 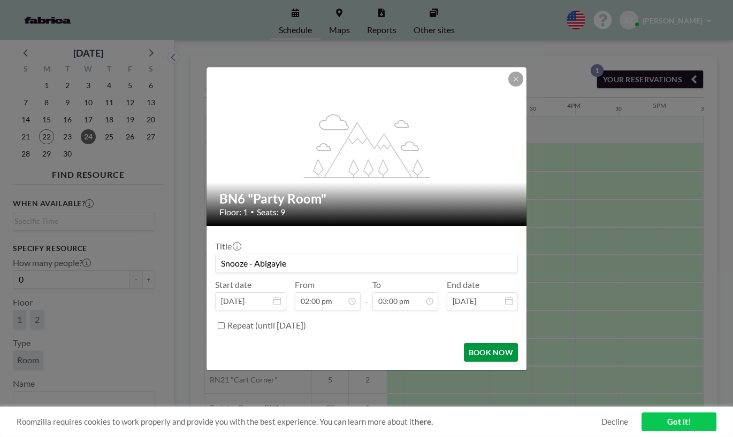 What do you see at coordinates (309, 422) in the screenshot?
I see `span: Roomzilla requires cookies to work properly and provide you with the best experience. You can lea...` at bounding box center [309, 422].